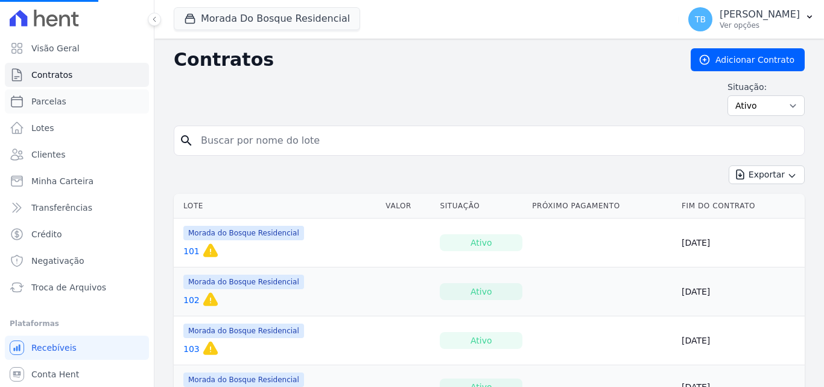 This screenshot has width=824, height=387. What do you see at coordinates (191, 349) in the screenshot?
I see `a: 103` at bounding box center [191, 349].